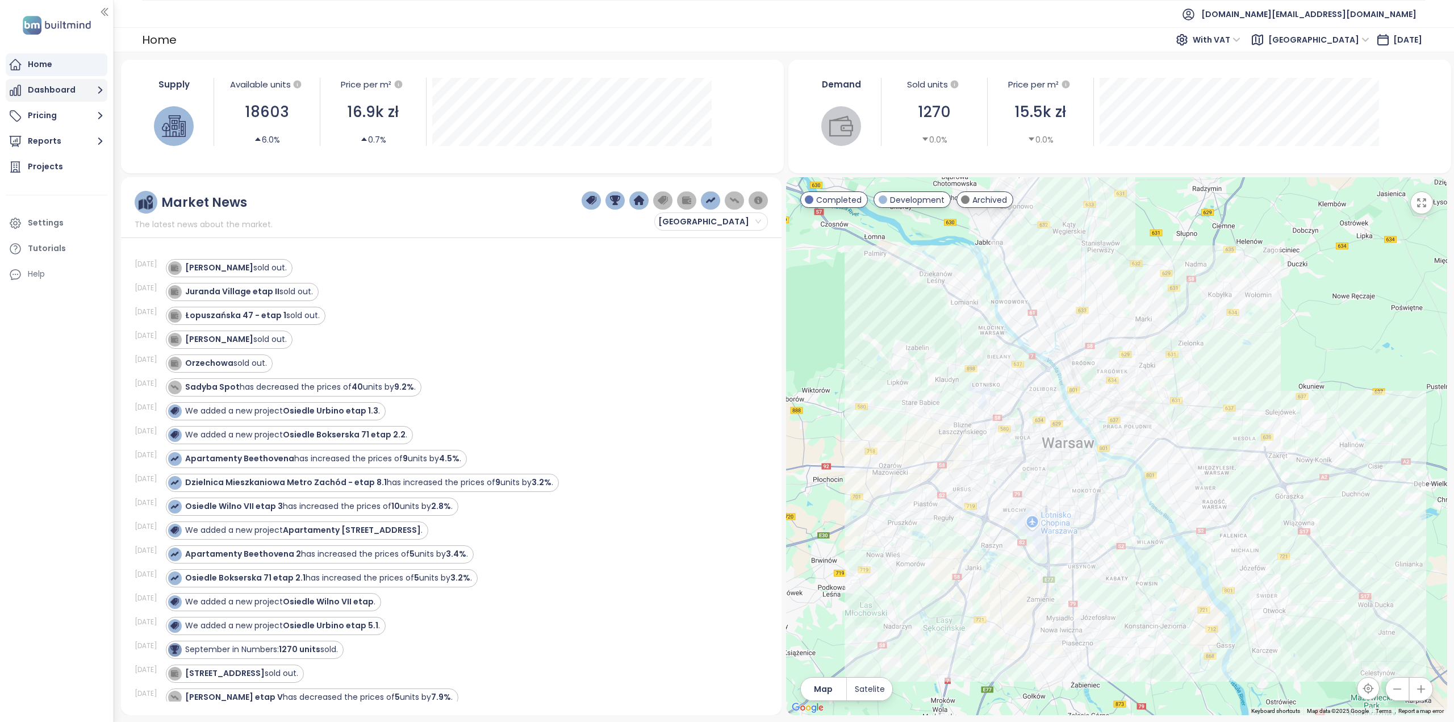 This screenshot has width=1454, height=722. Describe the element at coordinates (735, 201) in the screenshot. I see `img: price-decreases.png` at that location.